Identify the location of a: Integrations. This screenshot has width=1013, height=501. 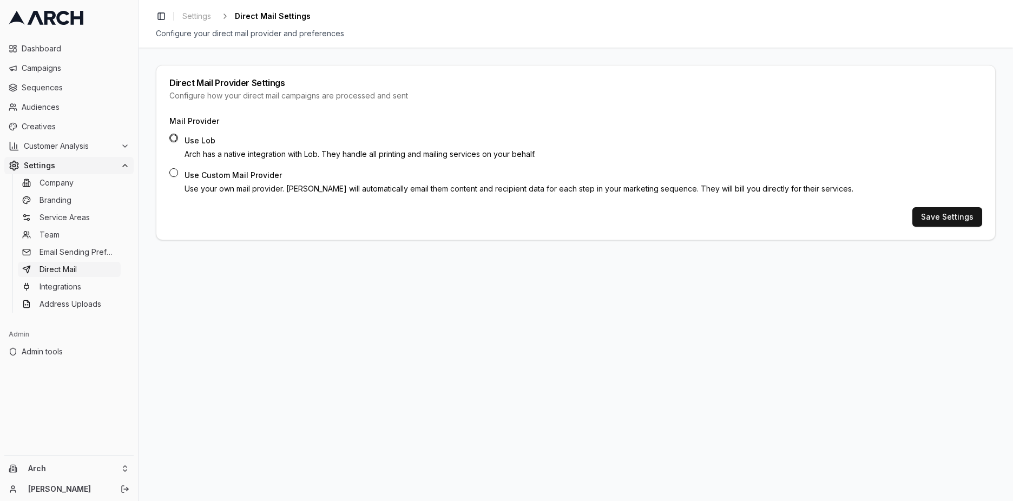
(69, 287).